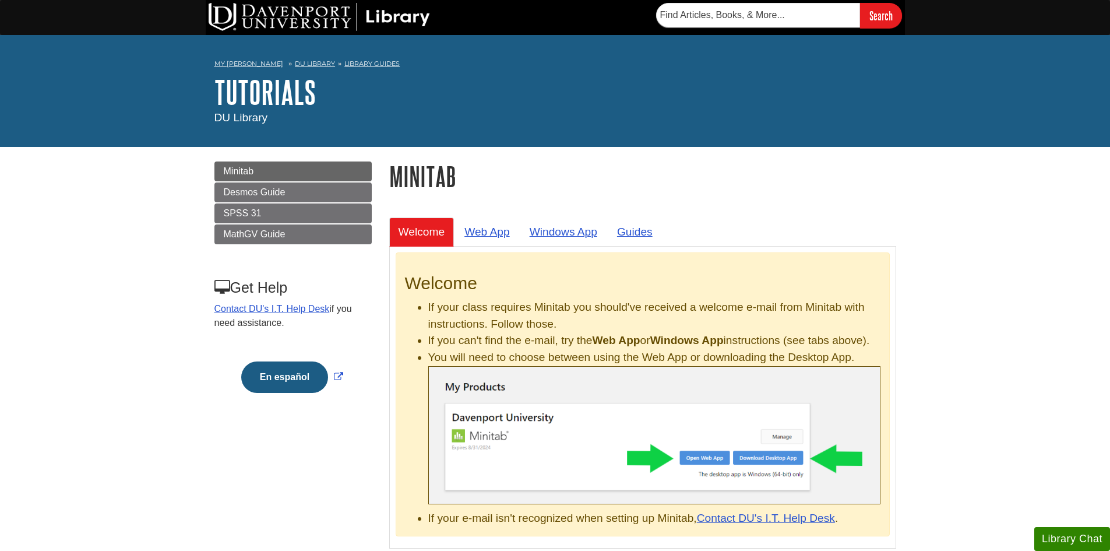 Image resolution: width=1110 pixels, height=551 pixels. I want to click on p: if you need assistance., so click(293, 316).